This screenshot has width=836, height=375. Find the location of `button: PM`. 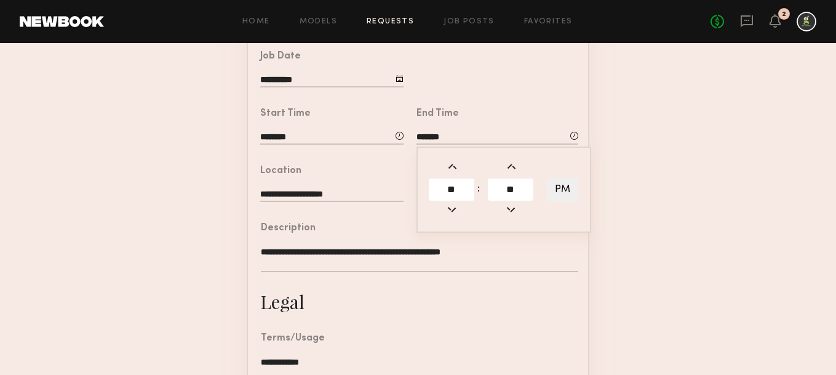

button: PM is located at coordinates (562, 190).